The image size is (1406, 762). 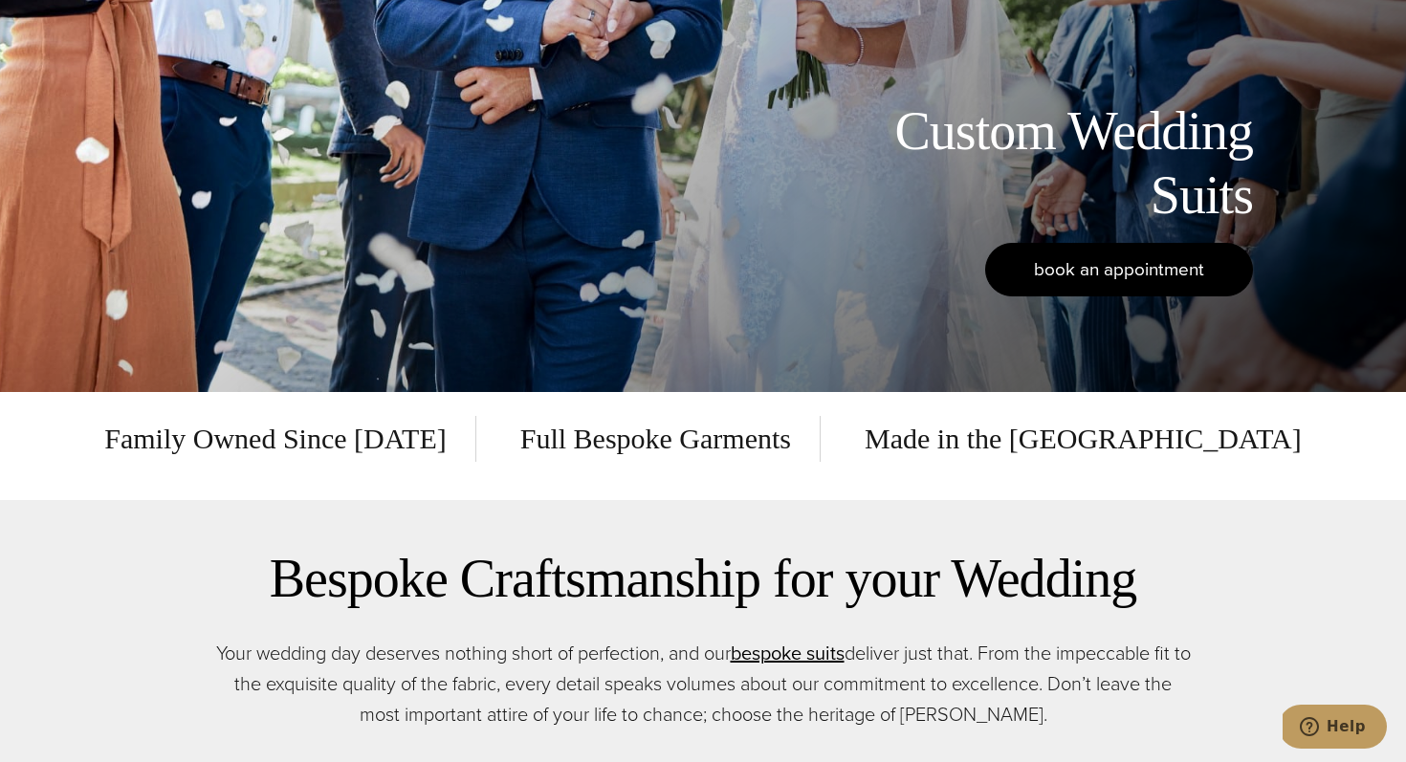 What do you see at coordinates (1037, 164) in the screenshot?
I see `h1: Custom Wedding Suits` at bounding box center [1037, 164].